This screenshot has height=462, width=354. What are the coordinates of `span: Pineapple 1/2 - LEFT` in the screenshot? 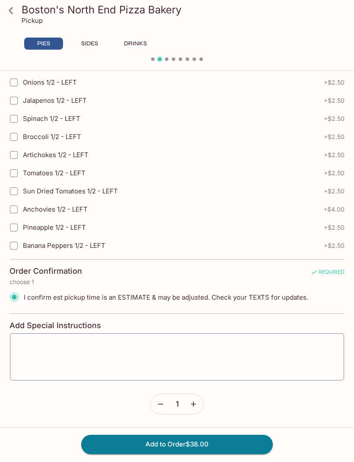 It's located at (54, 228).